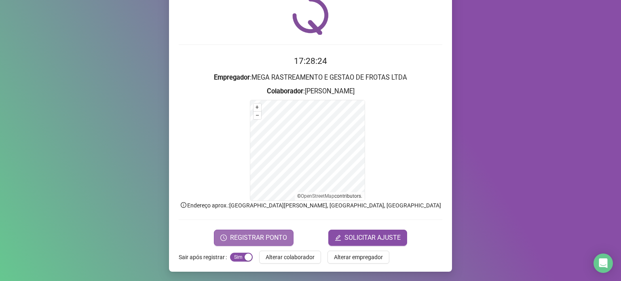  What do you see at coordinates (358, 257) in the screenshot?
I see `span: Alterar empregador` at bounding box center [358, 257].